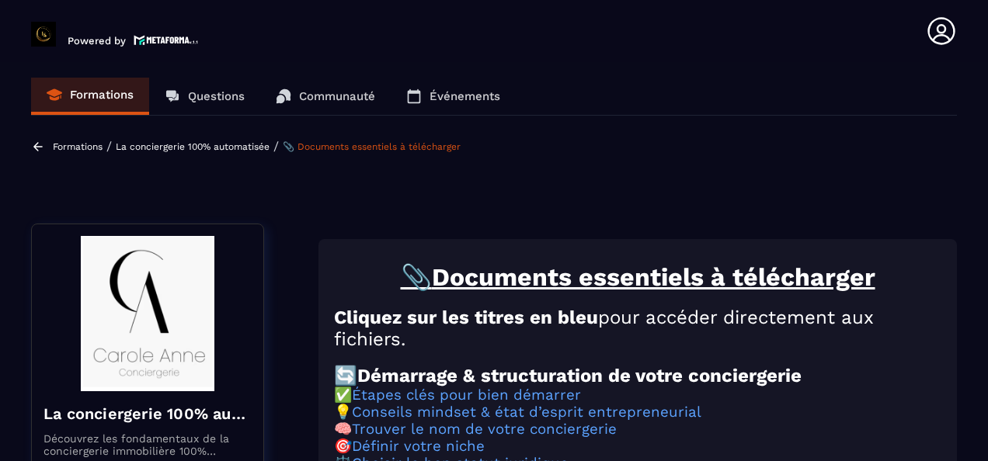 The height and width of the screenshot is (461, 988). I want to click on img: logo-branding, so click(43, 34).